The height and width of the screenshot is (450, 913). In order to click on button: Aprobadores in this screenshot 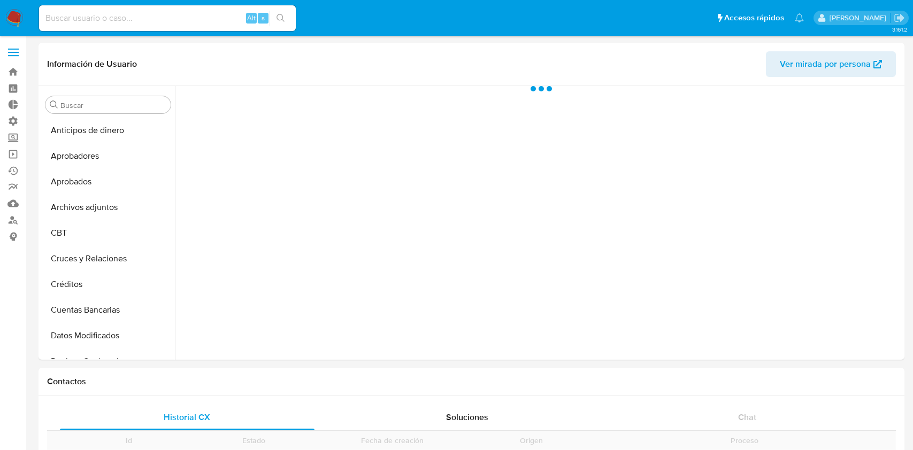, I will do `click(108, 156)`.